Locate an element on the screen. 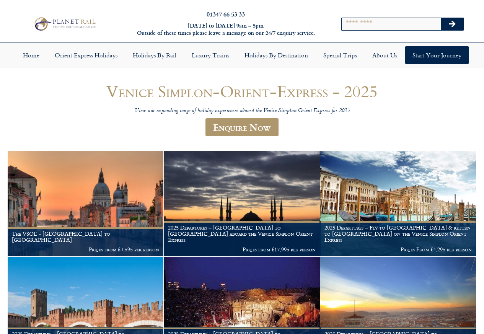 The width and height of the screenshot is (484, 334). a: Luxury Trains is located at coordinates (211, 55).